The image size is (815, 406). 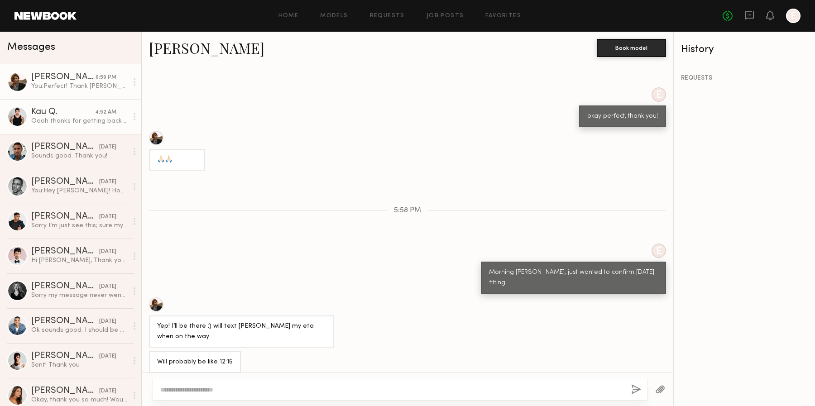 I want to click on div: Sorry my message never went through! Must have had bad signal. I would have to do a 750 minimum u..., so click(x=79, y=295).